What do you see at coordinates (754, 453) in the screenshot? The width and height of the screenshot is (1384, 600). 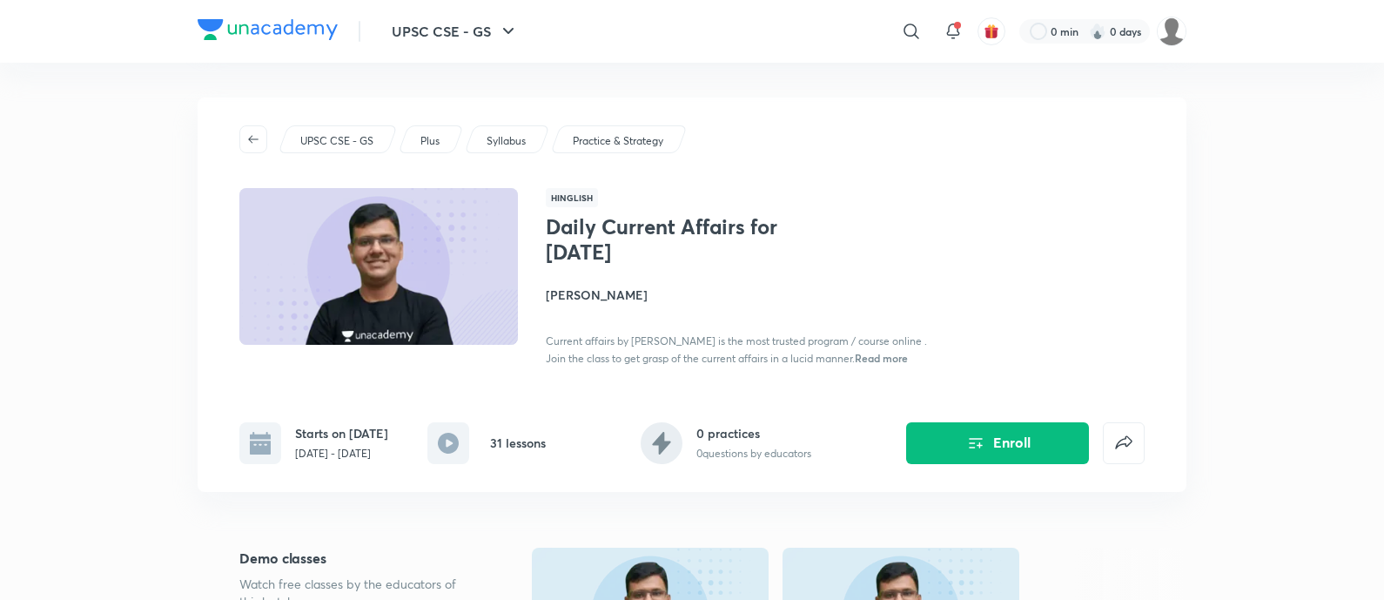 I see `p: 0 questions by educators` at bounding box center [754, 453].